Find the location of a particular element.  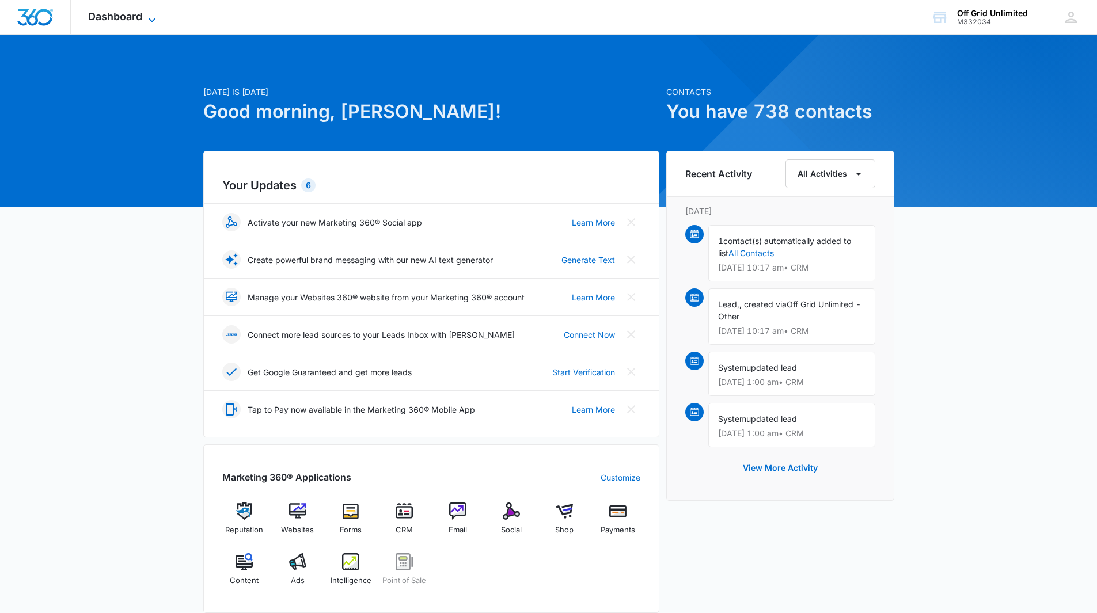

span: Payments is located at coordinates (618, 530).